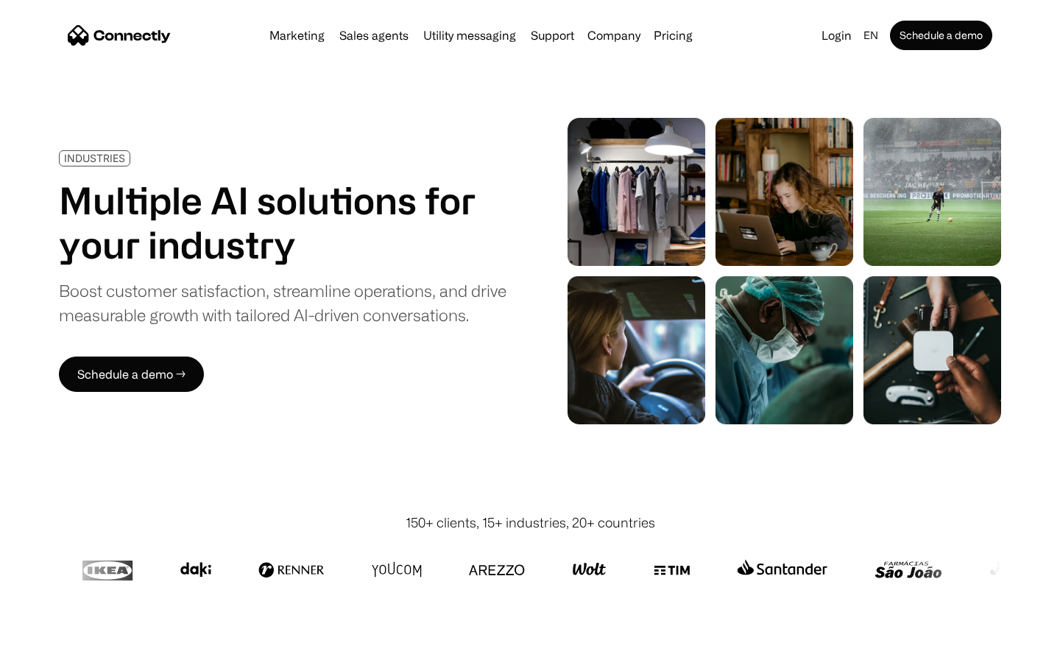  What do you see at coordinates (52, 646) in the screenshot?
I see `aside: Language selected: English` at bounding box center [52, 646].